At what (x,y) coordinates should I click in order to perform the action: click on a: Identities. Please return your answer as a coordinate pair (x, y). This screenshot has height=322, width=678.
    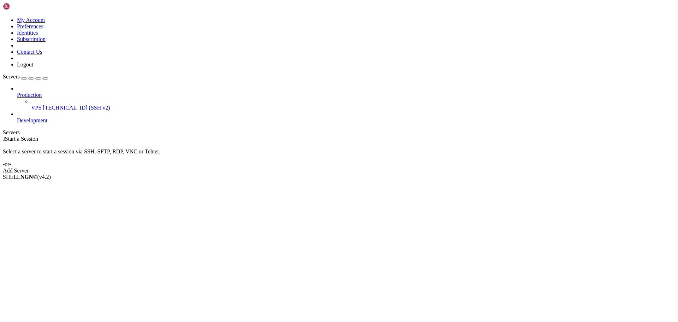
    Looking at the image, I should click on (28, 32).